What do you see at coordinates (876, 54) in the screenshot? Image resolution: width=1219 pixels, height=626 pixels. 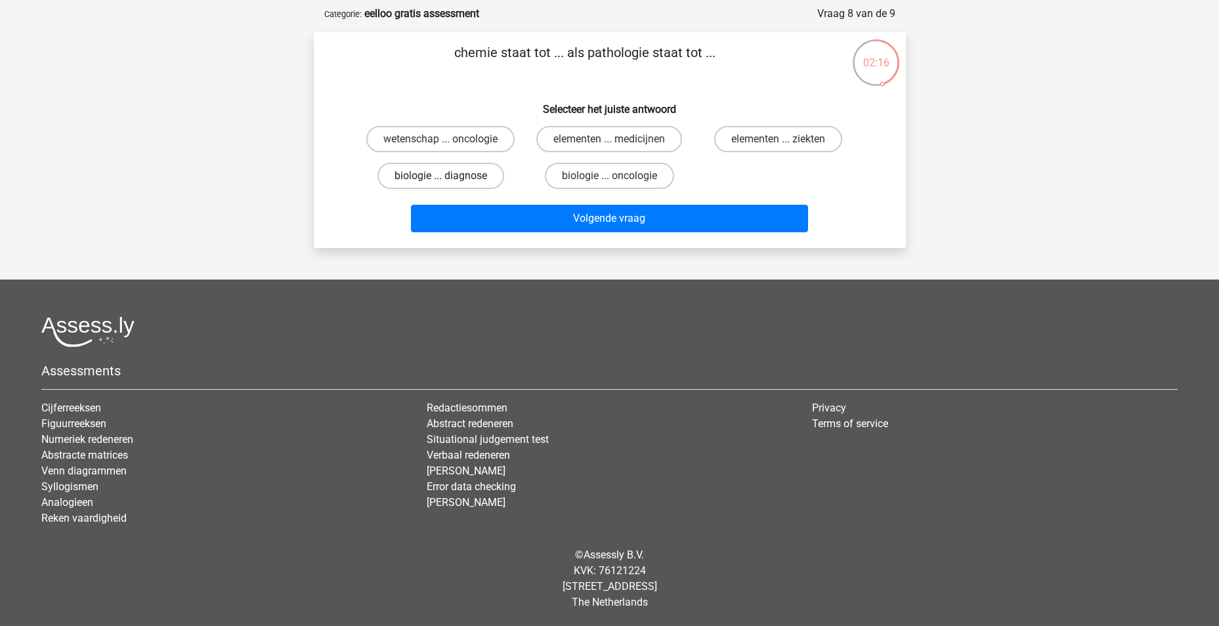 I see `div: 02:16` at bounding box center [876, 54].